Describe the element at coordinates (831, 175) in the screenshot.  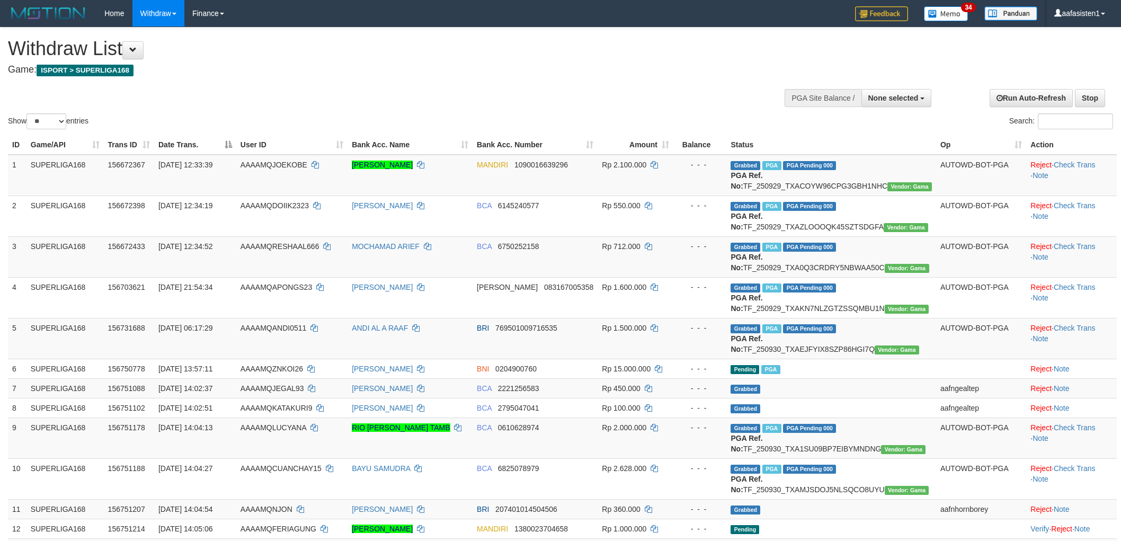
I see `td: TF_250929_TXACOYW96CPG3GBH1NHC` at that location.